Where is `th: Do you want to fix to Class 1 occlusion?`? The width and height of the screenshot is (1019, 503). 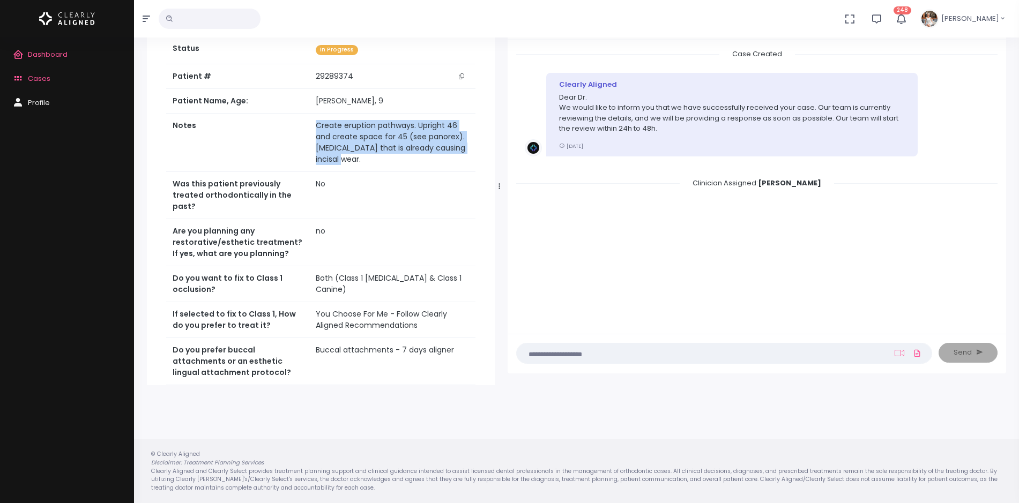
th: Do you want to fix to Class 1 occlusion? is located at coordinates (237, 284).